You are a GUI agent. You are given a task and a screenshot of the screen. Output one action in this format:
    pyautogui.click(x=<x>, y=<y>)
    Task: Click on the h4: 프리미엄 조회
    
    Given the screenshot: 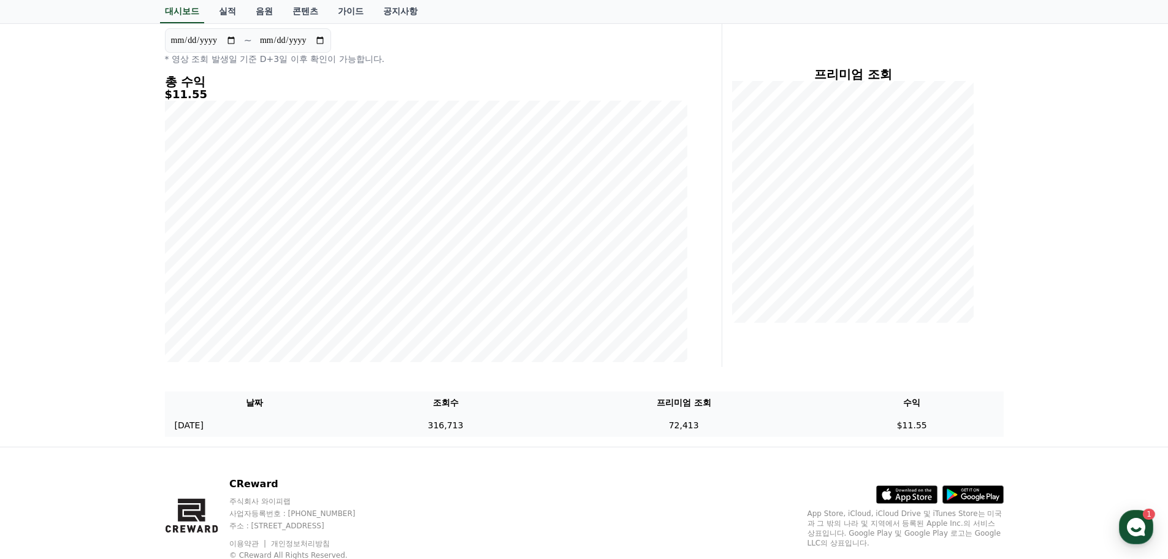 What is the action you would take?
    pyautogui.click(x=853, y=74)
    